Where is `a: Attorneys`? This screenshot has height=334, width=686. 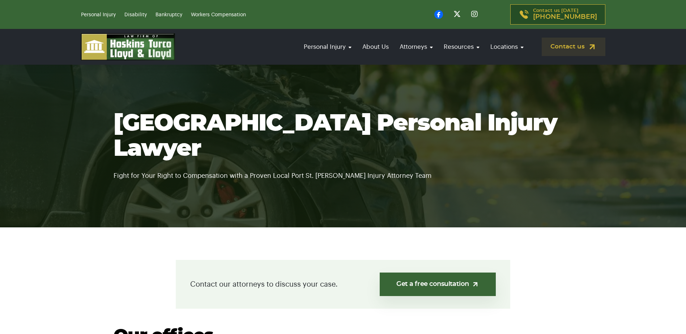 a: Attorneys is located at coordinates (416, 47).